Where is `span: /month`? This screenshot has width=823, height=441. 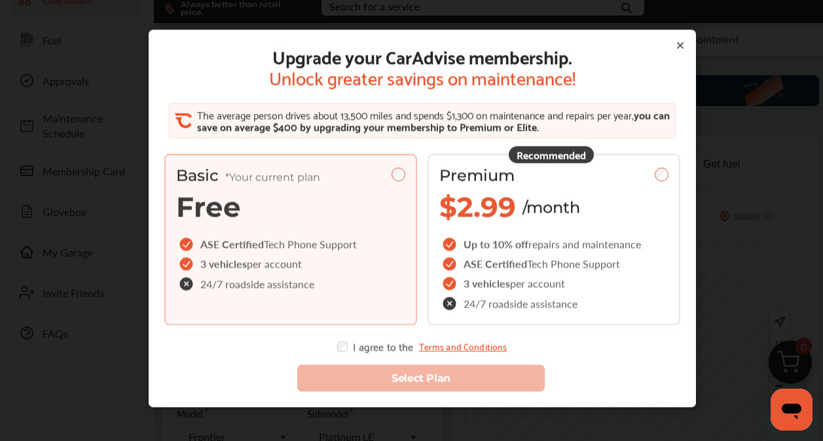 span: /month is located at coordinates (551, 207).